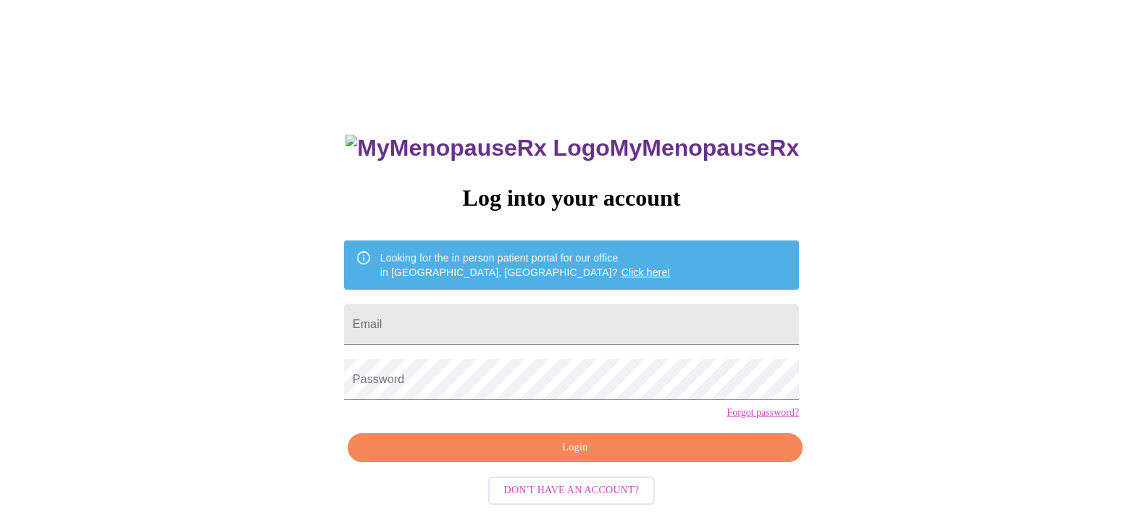 The height and width of the screenshot is (528, 1143). What do you see at coordinates (477, 148) in the screenshot?
I see `img: MyMenopauseRx Logo` at bounding box center [477, 148].